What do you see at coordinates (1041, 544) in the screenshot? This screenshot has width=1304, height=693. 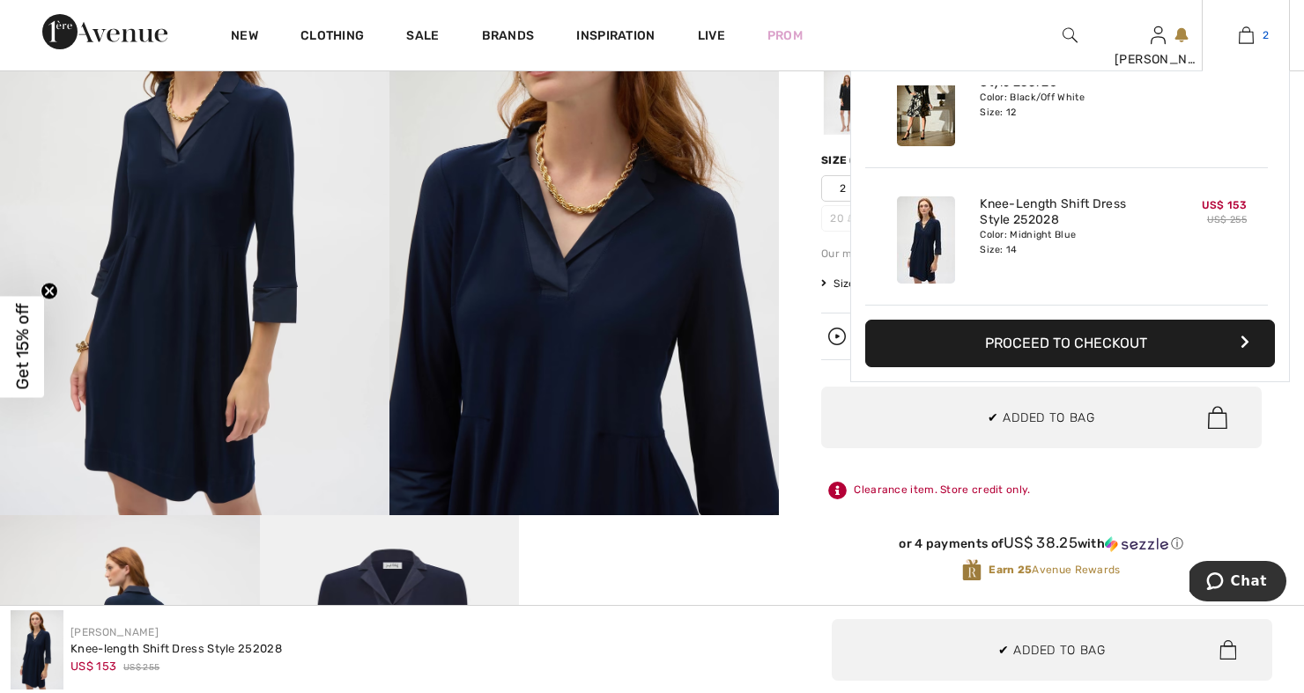 I see `div: or 4 payments of with` at bounding box center [1041, 544].